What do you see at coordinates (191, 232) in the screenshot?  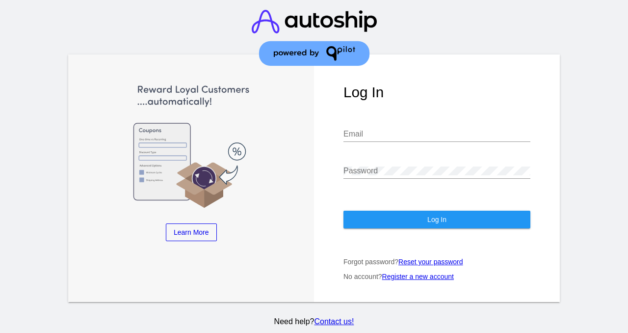 I see `span: Learn More` at bounding box center [191, 232].